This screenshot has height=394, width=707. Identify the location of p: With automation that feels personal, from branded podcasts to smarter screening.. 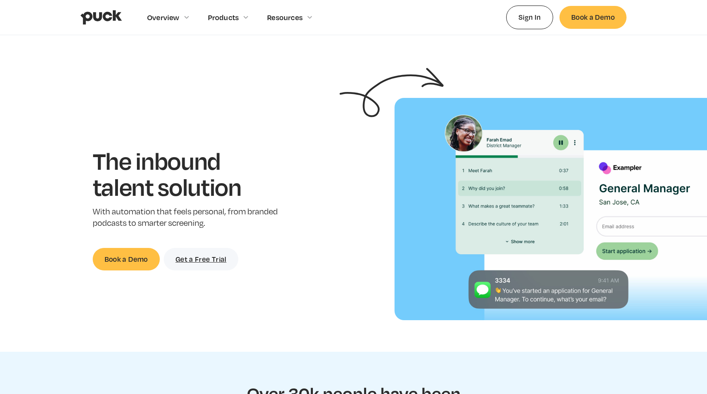
(186, 217).